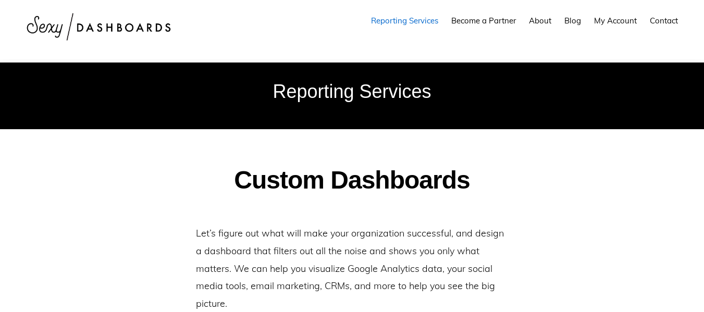  I want to click on img: Sexy Dashboards, so click(99, 27).